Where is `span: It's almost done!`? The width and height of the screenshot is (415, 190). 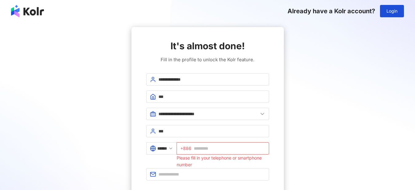
span: It's almost done! is located at coordinates (208, 46).